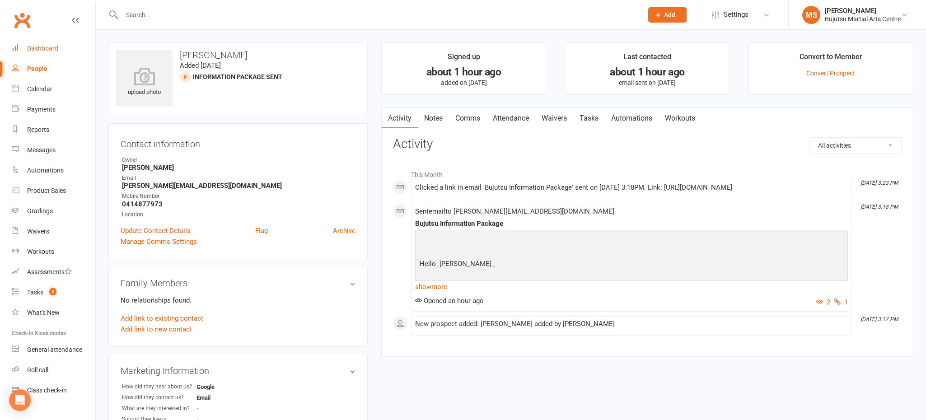  Describe the element at coordinates (378, 15) in the screenshot. I see `input: Search...` at that location.